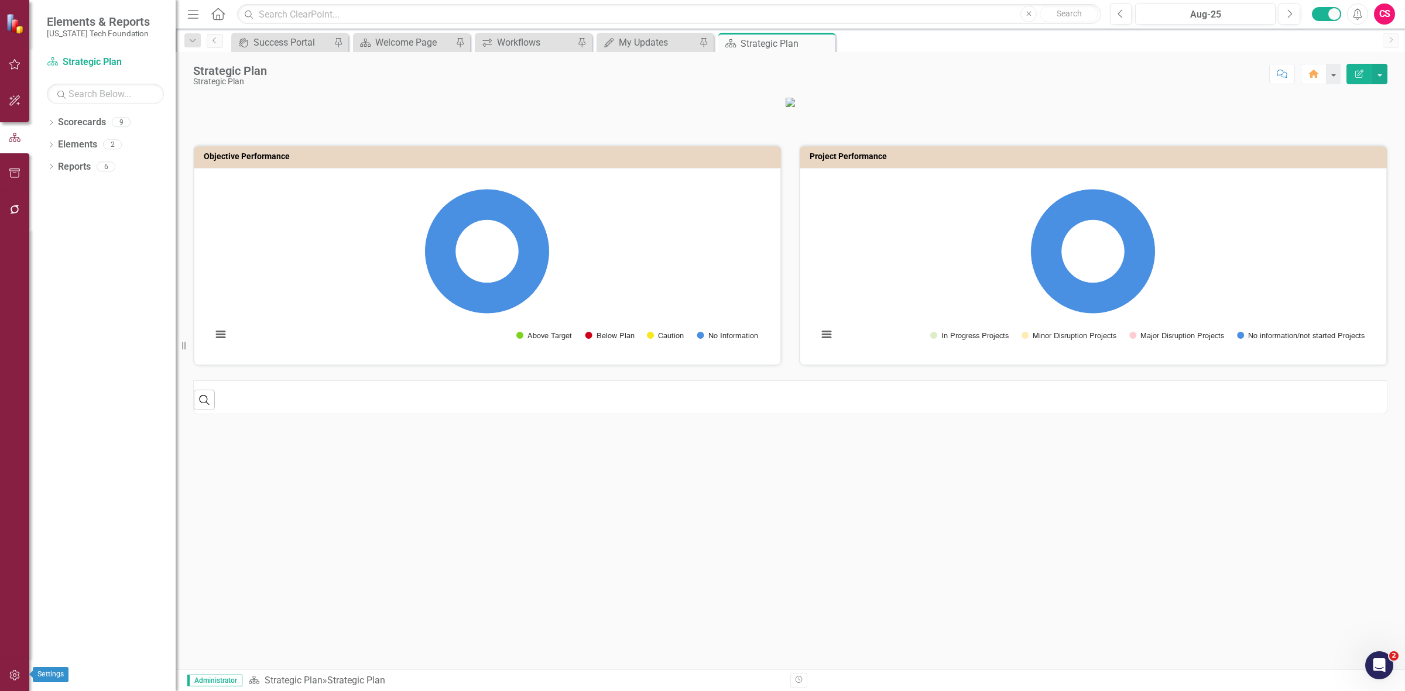 This screenshot has width=1405, height=691. I want to click on div: 9, so click(121, 122).